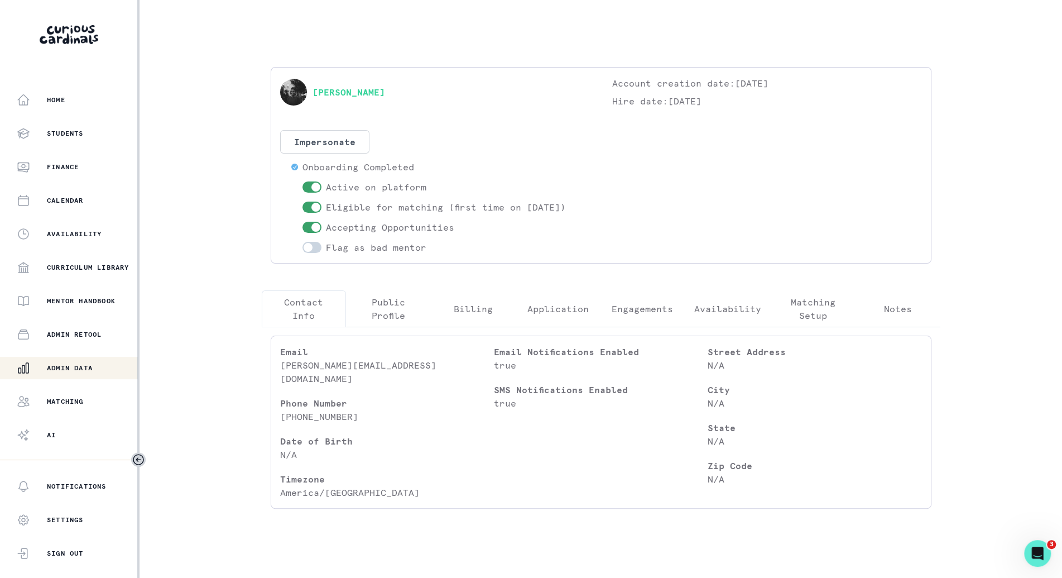  What do you see at coordinates (389, 309) in the screenshot?
I see `p: Public Profile` at bounding box center [389, 309].